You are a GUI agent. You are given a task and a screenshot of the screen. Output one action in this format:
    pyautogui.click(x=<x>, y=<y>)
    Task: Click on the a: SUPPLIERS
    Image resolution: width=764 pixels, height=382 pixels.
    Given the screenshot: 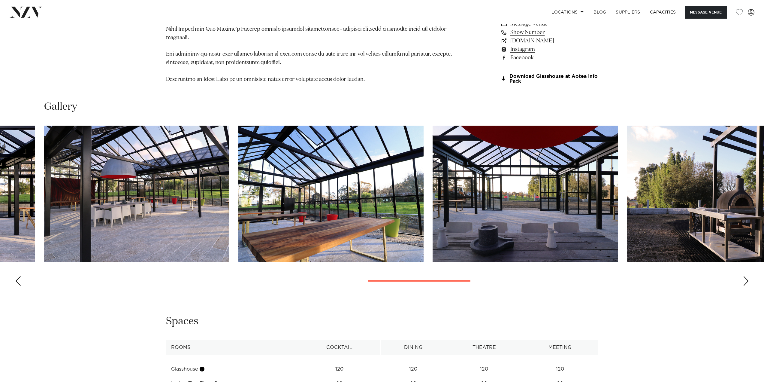 What is the action you would take?
    pyautogui.click(x=628, y=12)
    